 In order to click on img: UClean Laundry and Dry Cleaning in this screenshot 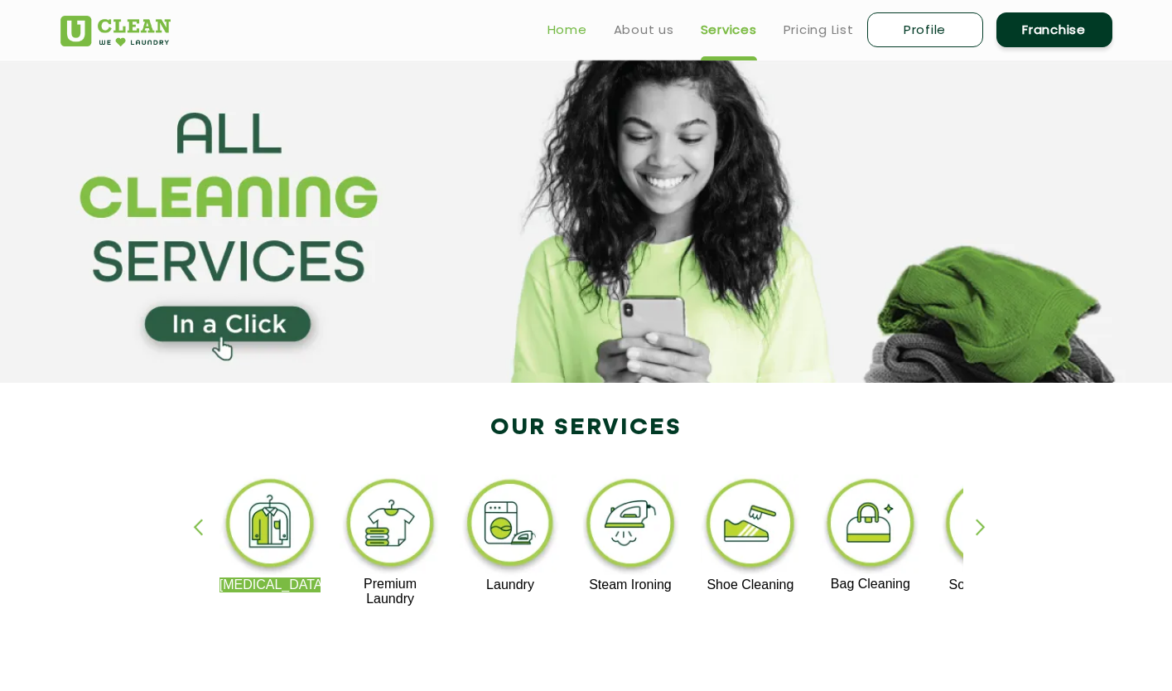, I will do `click(115, 31)`.